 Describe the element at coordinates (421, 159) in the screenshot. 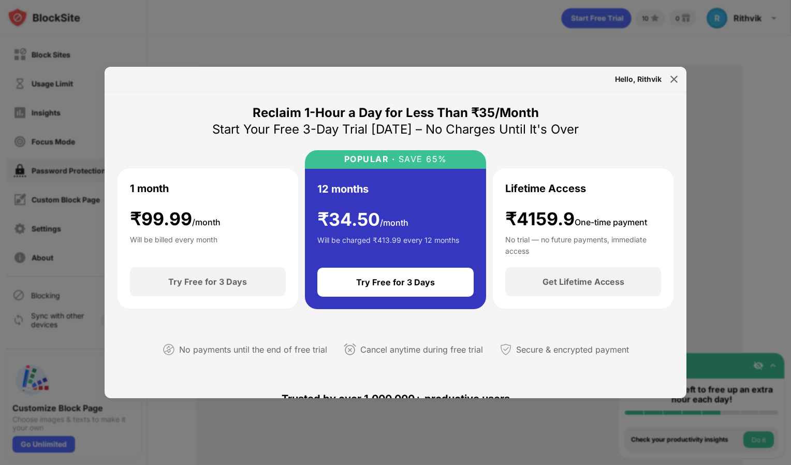

I see `div: SAVE 65%` at that location.